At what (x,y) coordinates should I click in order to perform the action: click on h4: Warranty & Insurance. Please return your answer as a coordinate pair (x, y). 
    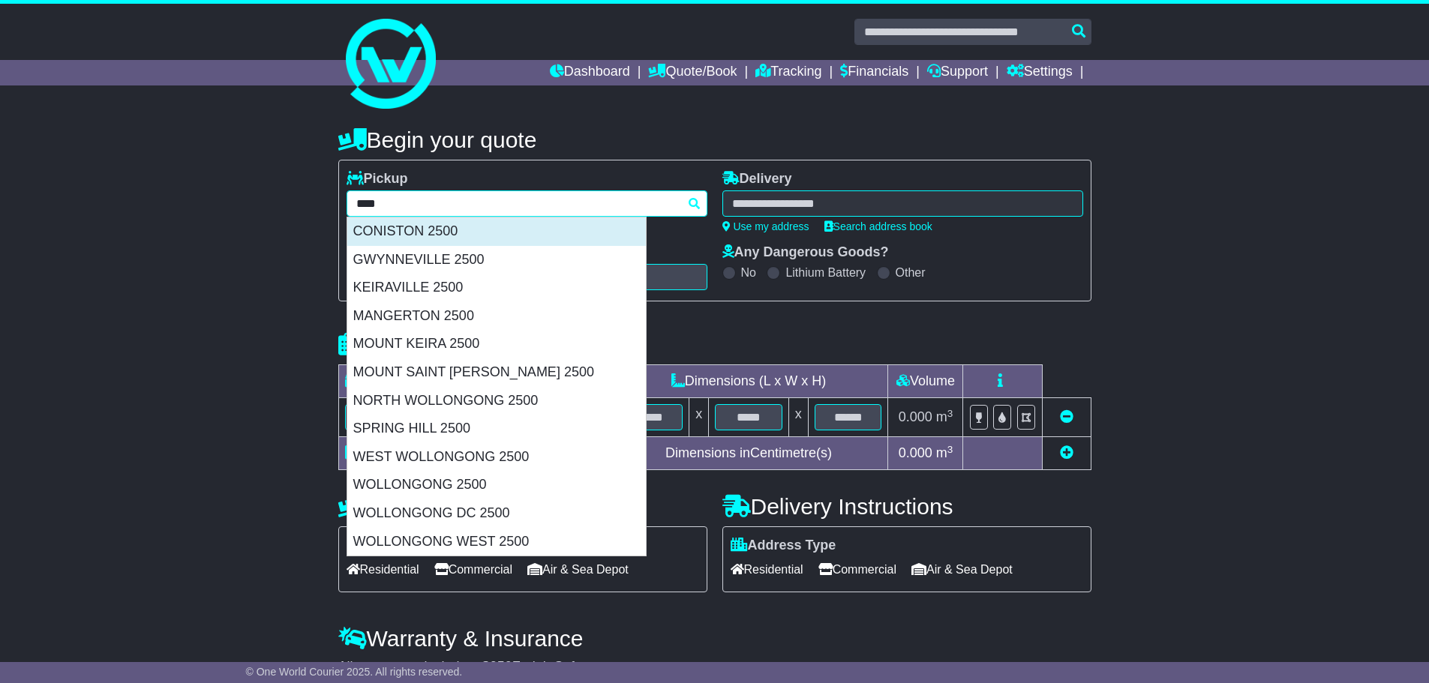
    Looking at the image, I should click on (715, 638).